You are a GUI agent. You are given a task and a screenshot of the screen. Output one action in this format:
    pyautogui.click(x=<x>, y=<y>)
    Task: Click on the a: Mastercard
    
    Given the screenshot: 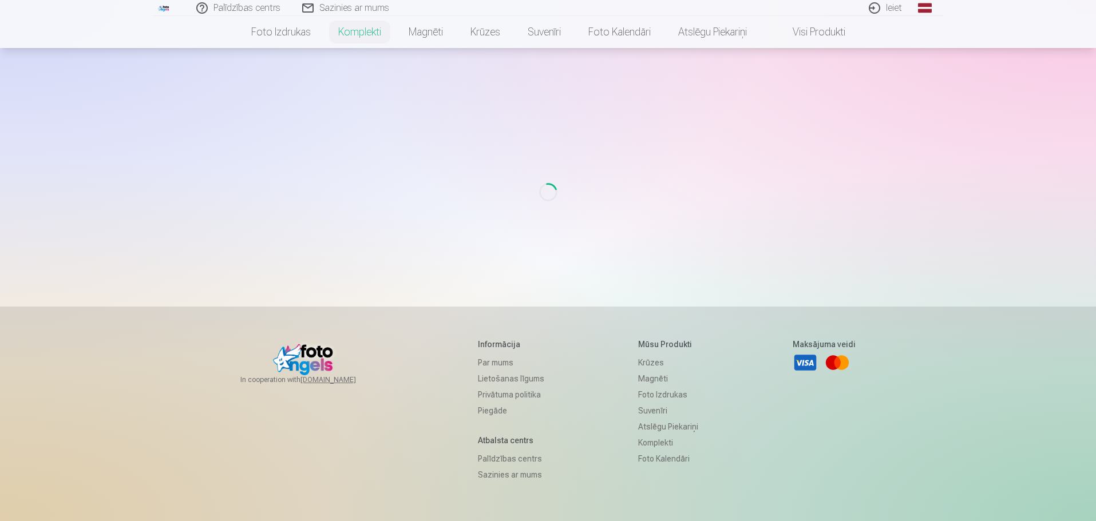 What is the action you would take?
    pyautogui.click(x=837, y=363)
    